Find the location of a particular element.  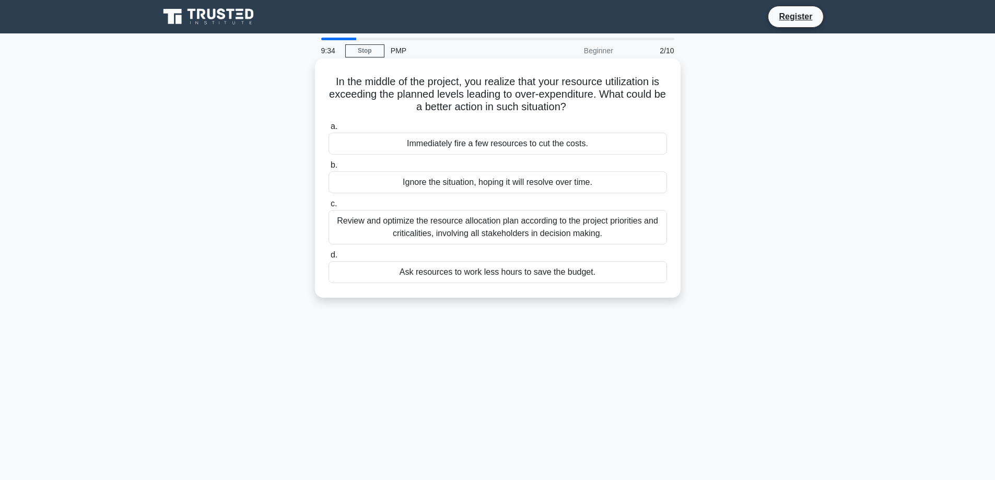

div: Ask resources to work less hours to save the budget. is located at coordinates (498, 272).